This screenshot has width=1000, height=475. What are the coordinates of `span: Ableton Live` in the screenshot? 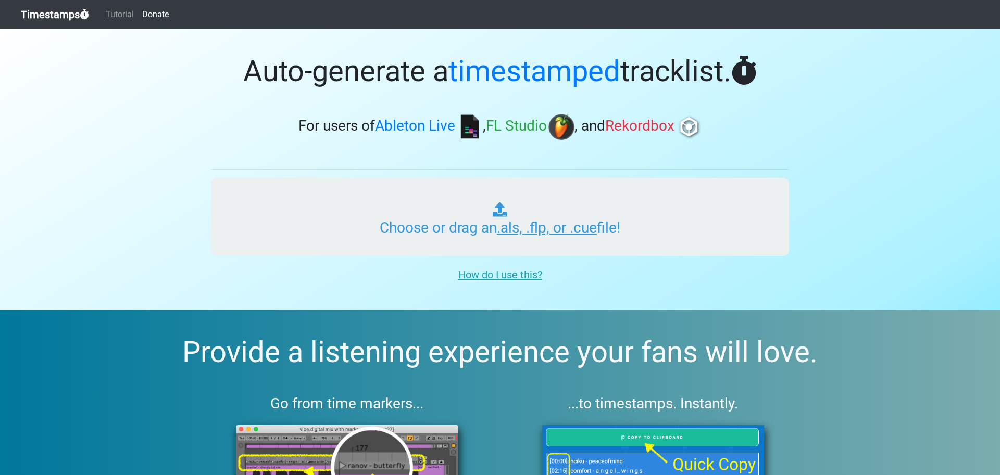 It's located at (415, 126).